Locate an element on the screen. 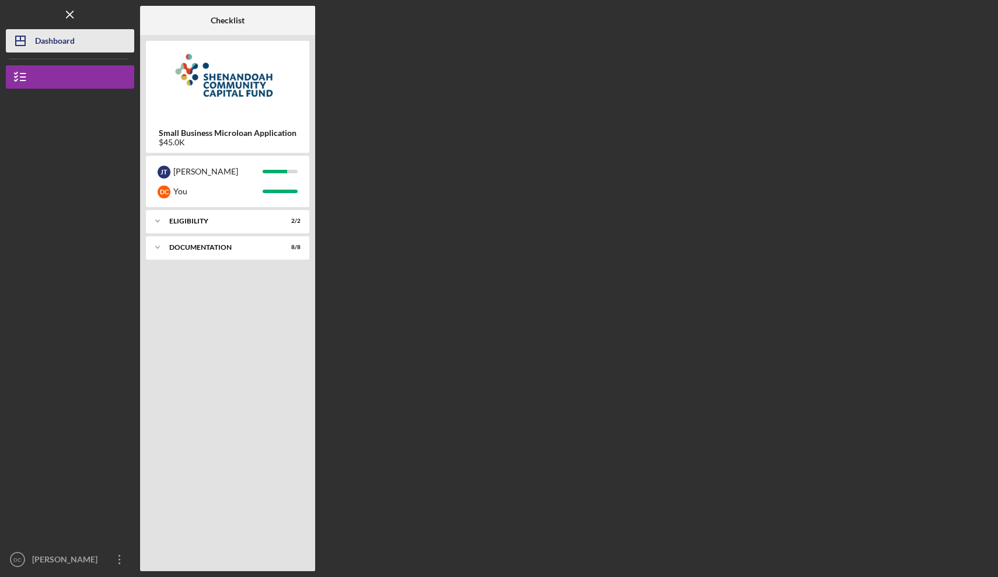 The image size is (998, 577). text: DC is located at coordinates (18, 560).